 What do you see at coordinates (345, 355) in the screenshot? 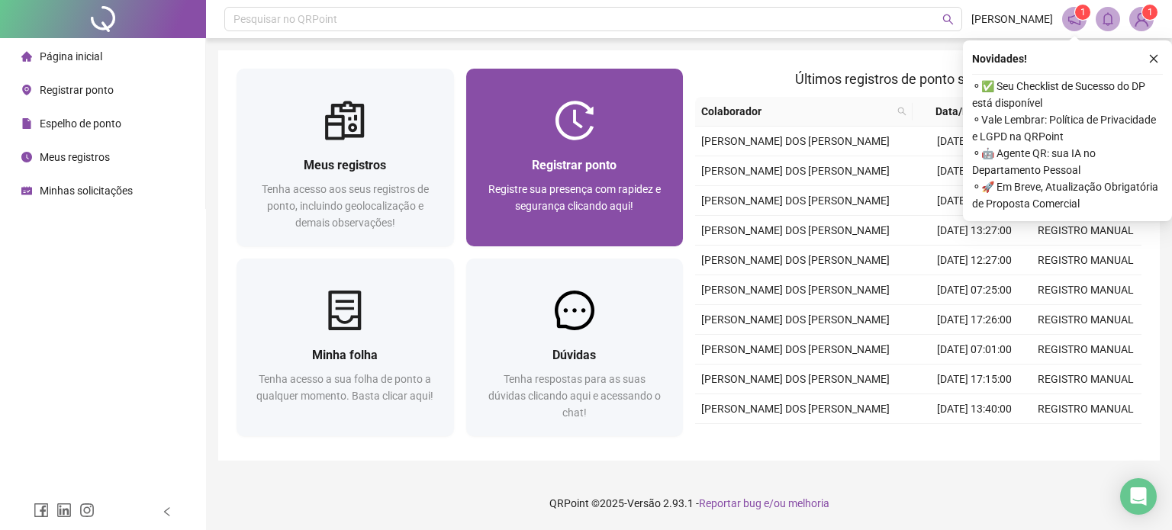
I see `span: Minha folha` at bounding box center [345, 355].